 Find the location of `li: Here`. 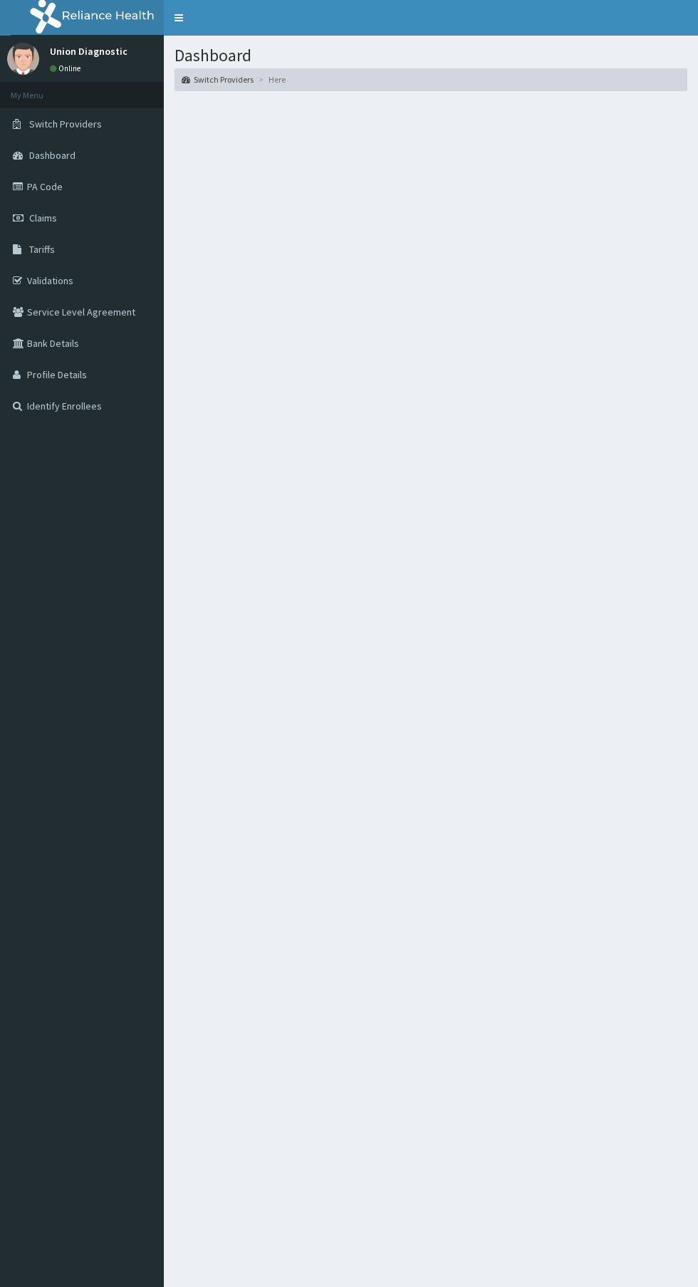

li: Here is located at coordinates (270, 79).